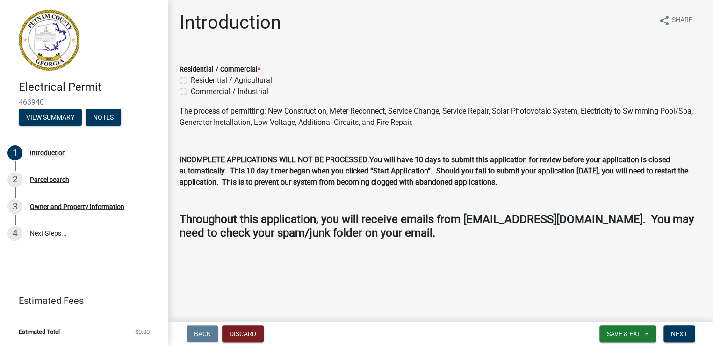 Image resolution: width=713 pixels, height=346 pixels. I want to click on i: share, so click(664, 21).